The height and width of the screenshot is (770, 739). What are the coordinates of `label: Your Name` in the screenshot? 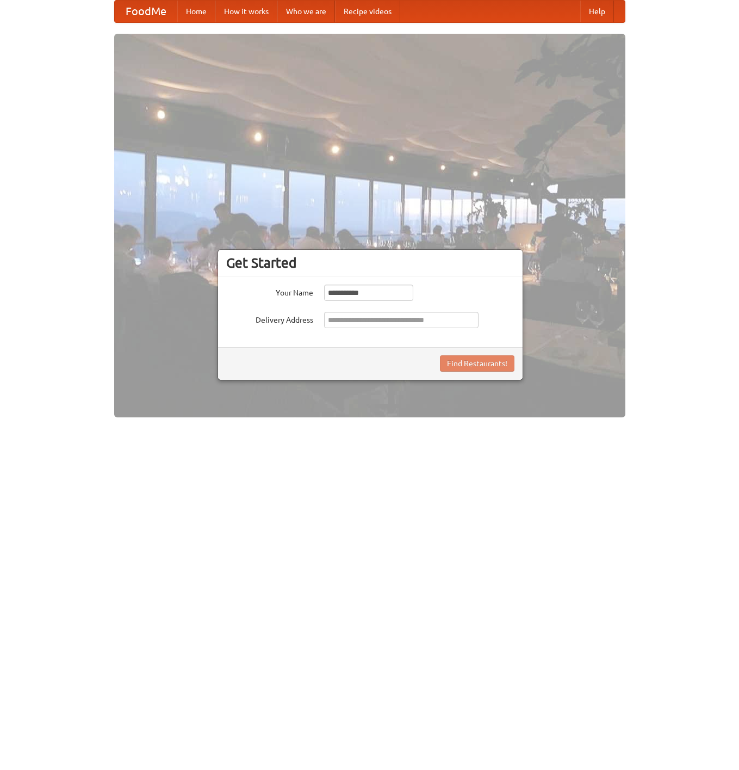 It's located at (270, 291).